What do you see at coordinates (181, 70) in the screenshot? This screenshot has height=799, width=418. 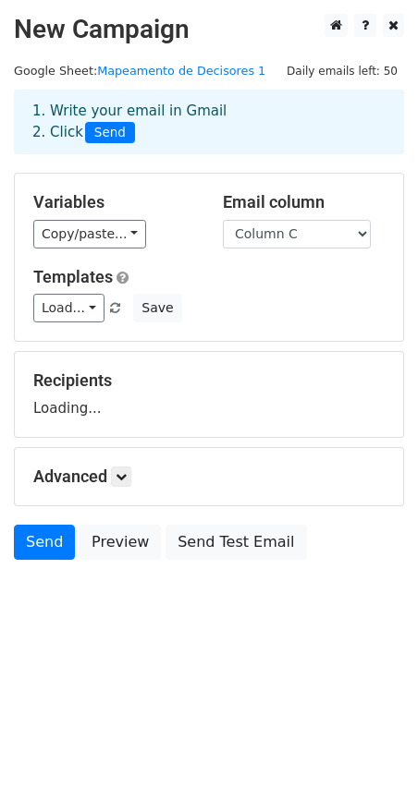 I see `a: Mapeamento de Decisores 1` at bounding box center [181, 70].